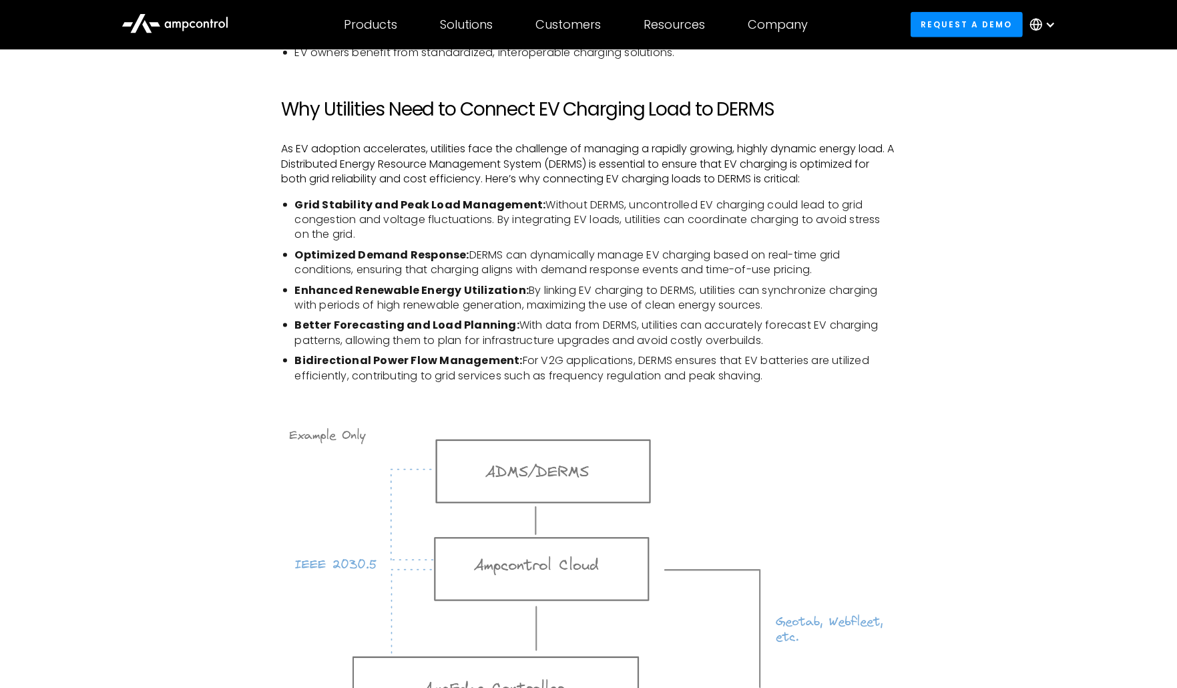 The height and width of the screenshot is (688, 1177). What do you see at coordinates (421, 204) in the screenshot?
I see `strong: Grid Stability and Peak Load Management:` at bounding box center [421, 204].